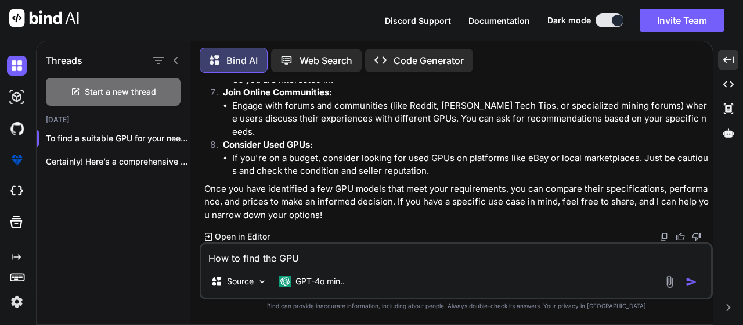 The width and height of the screenshot is (743, 325). What do you see at coordinates (499, 20) in the screenshot?
I see `button: Documentation` at bounding box center [499, 20].